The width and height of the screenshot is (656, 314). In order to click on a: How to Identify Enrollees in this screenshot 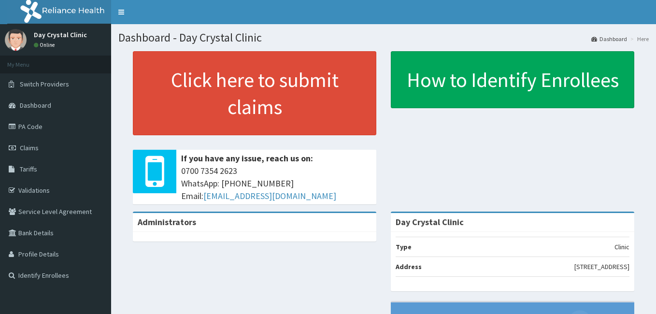, I will do `click(513, 80)`.